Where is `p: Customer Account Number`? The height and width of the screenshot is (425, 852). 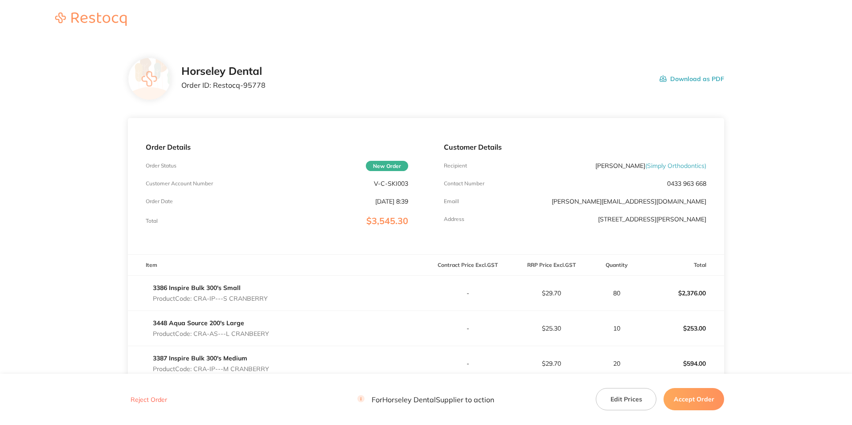 p: Customer Account Number is located at coordinates (179, 184).